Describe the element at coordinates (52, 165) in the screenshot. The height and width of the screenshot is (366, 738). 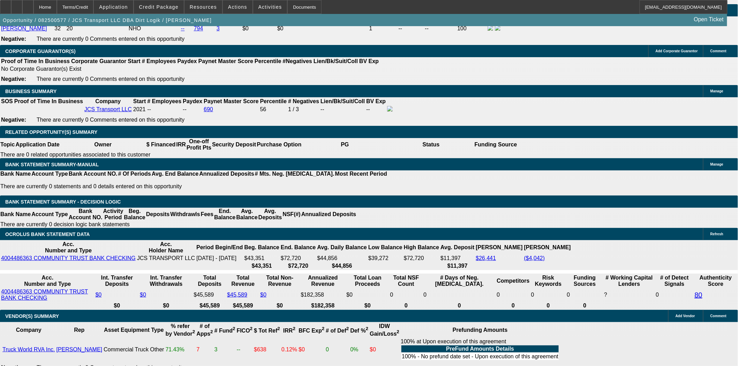
I see `span: BANK STATEMENT SUMMARY-MANUAL` at that location.